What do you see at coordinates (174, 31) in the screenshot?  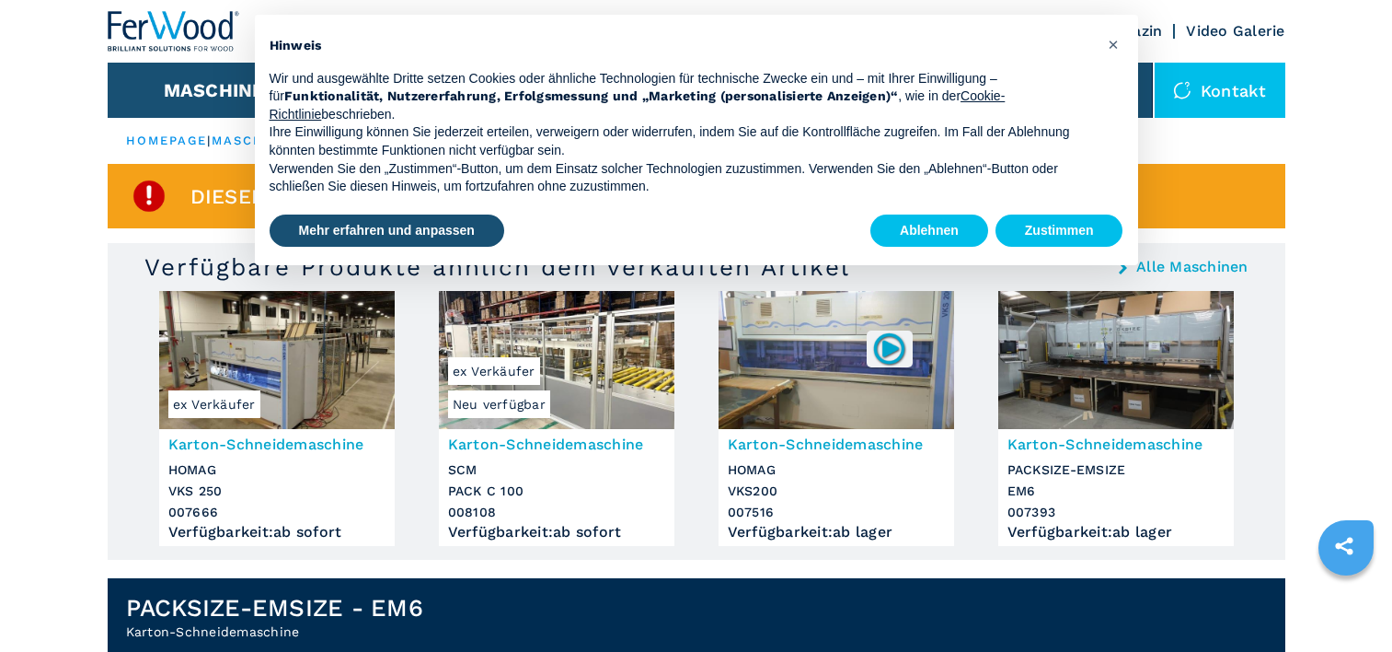 I see `img: Ferwood` at bounding box center [174, 31].